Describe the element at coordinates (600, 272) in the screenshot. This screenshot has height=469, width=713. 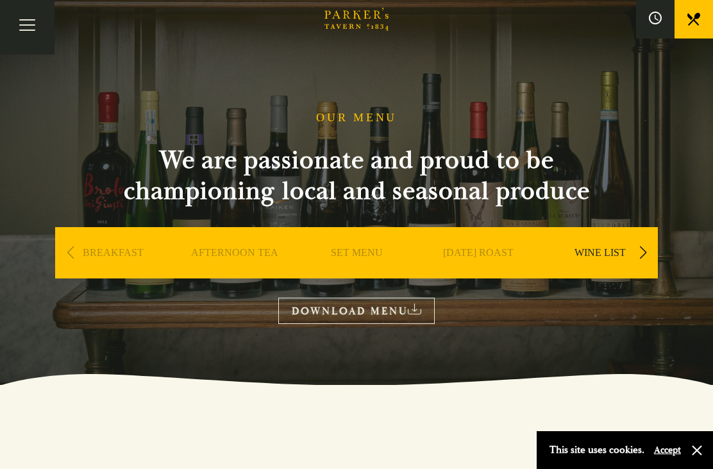
I see `div: 5 / 9` at that location.